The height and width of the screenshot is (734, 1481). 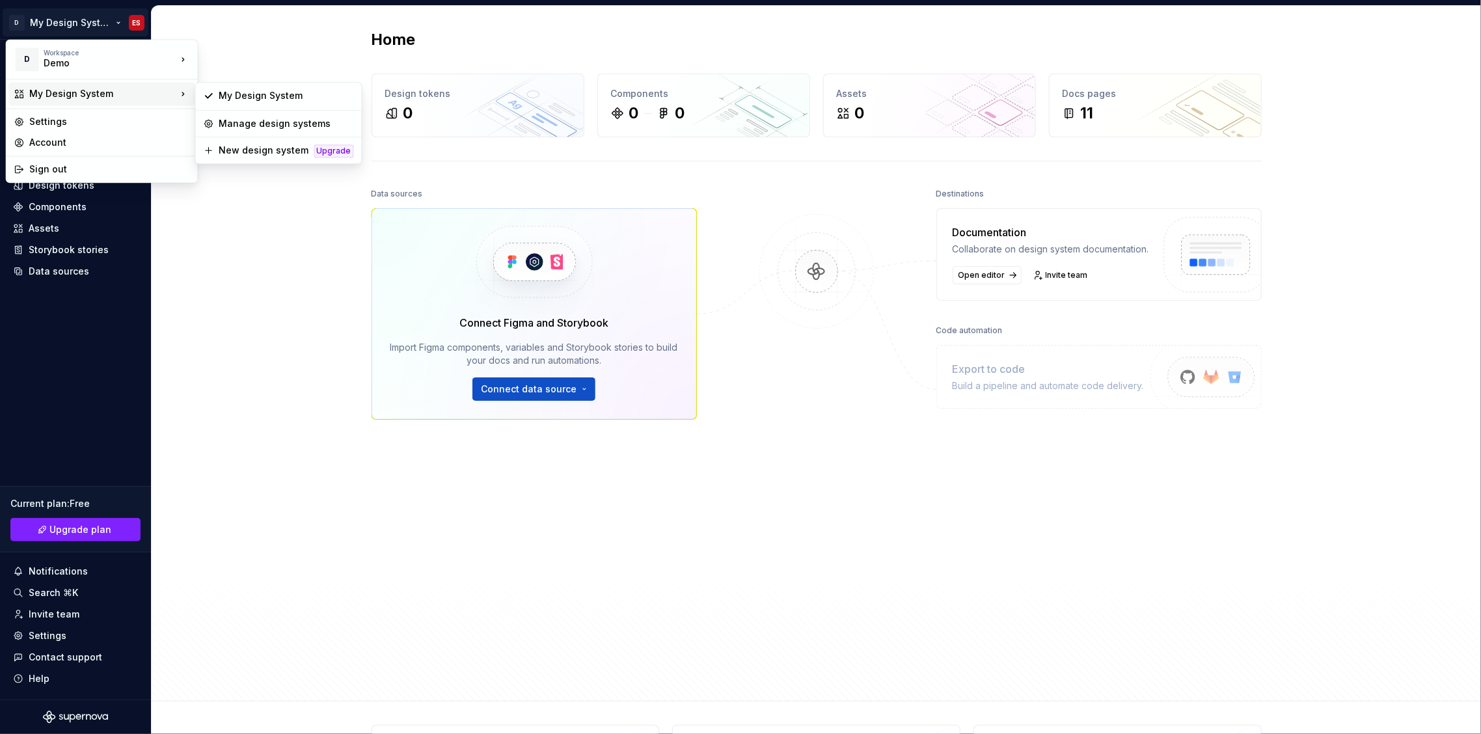 What do you see at coordinates (27, 59) in the screenshot?
I see `div: D` at bounding box center [27, 59].